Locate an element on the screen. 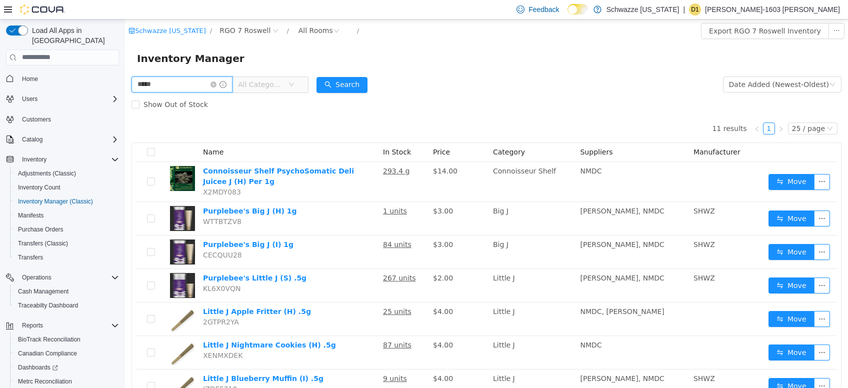  a: BioTrack Reconciliation is located at coordinates (49, 339).